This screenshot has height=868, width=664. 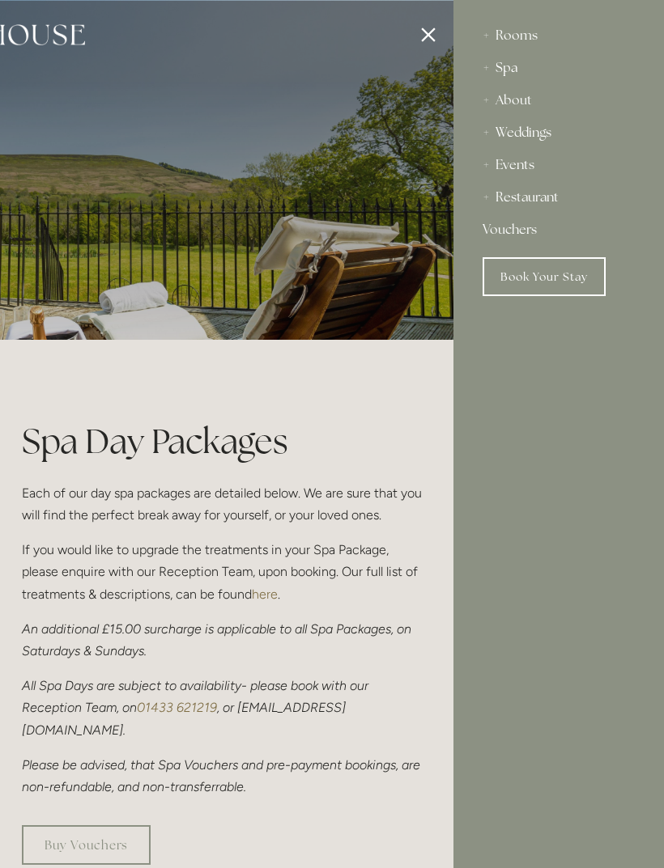 What do you see at coordinates (558, 100) in the screenshot?
I see `div: About` at bounding box center [558, 100].